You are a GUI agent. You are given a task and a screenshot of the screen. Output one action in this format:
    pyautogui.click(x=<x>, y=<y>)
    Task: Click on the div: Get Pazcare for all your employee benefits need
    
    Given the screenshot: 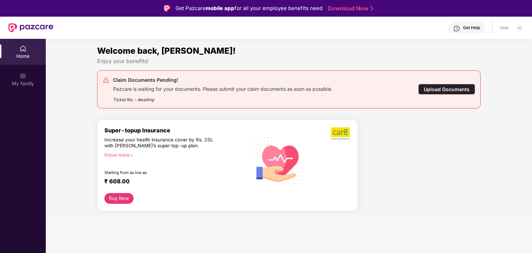 What is the action you would take?
    pyautogui.click(x=249, y=8)
    